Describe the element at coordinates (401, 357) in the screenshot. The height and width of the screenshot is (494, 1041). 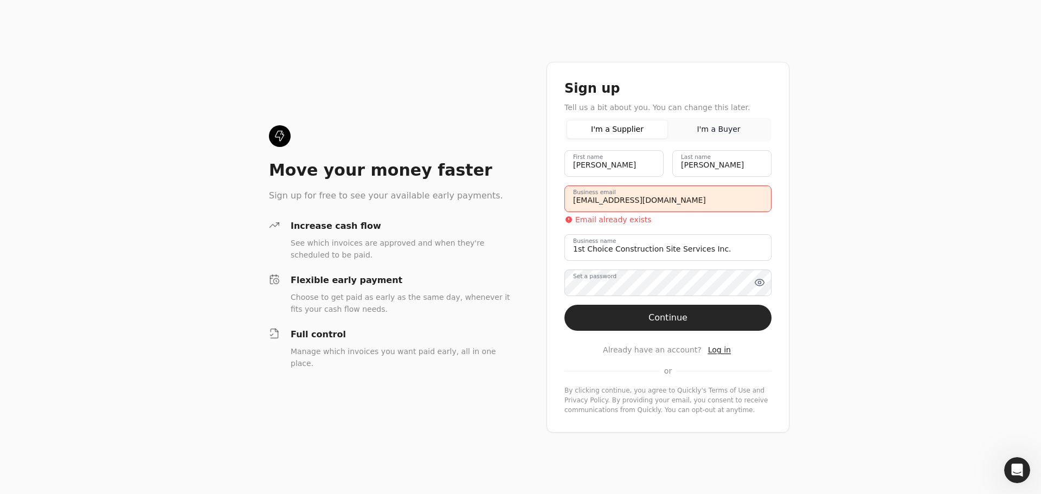
I see `div: Manage which invoices you want paid early, all in one place.` at that location.